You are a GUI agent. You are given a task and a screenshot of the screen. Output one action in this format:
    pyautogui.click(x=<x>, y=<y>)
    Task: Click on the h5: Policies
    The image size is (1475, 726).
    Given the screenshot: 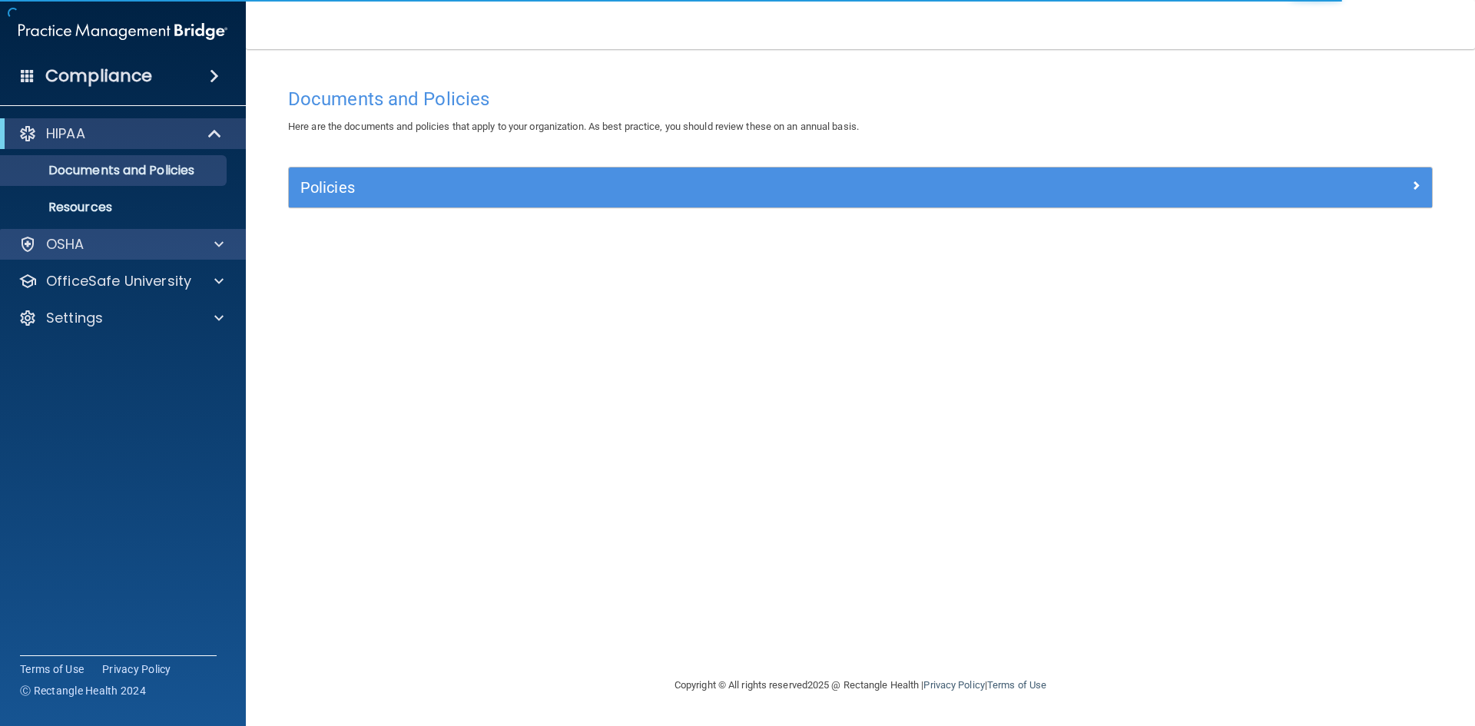 What is the action you would take?
    pyautogui.click(x=717, y=187)
    